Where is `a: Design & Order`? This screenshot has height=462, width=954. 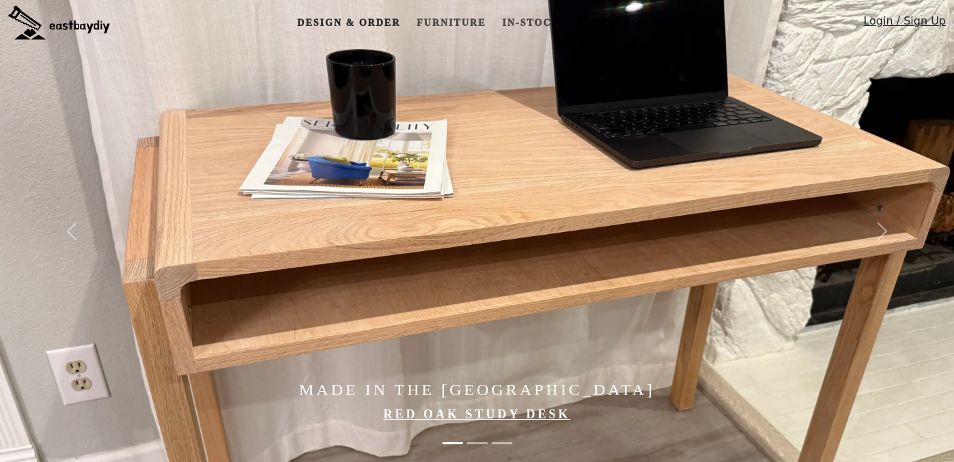 a: Design & Order is located at coordinates (348, 23).